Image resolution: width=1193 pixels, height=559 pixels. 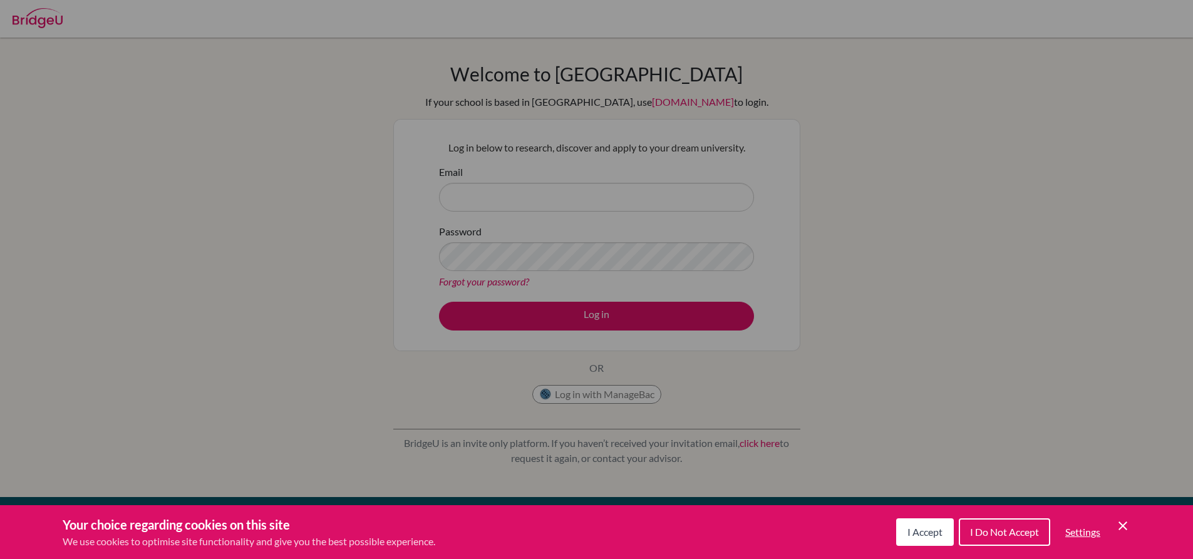 I want to click on span: I Do Not Accept, so click(x=1004, y=532).